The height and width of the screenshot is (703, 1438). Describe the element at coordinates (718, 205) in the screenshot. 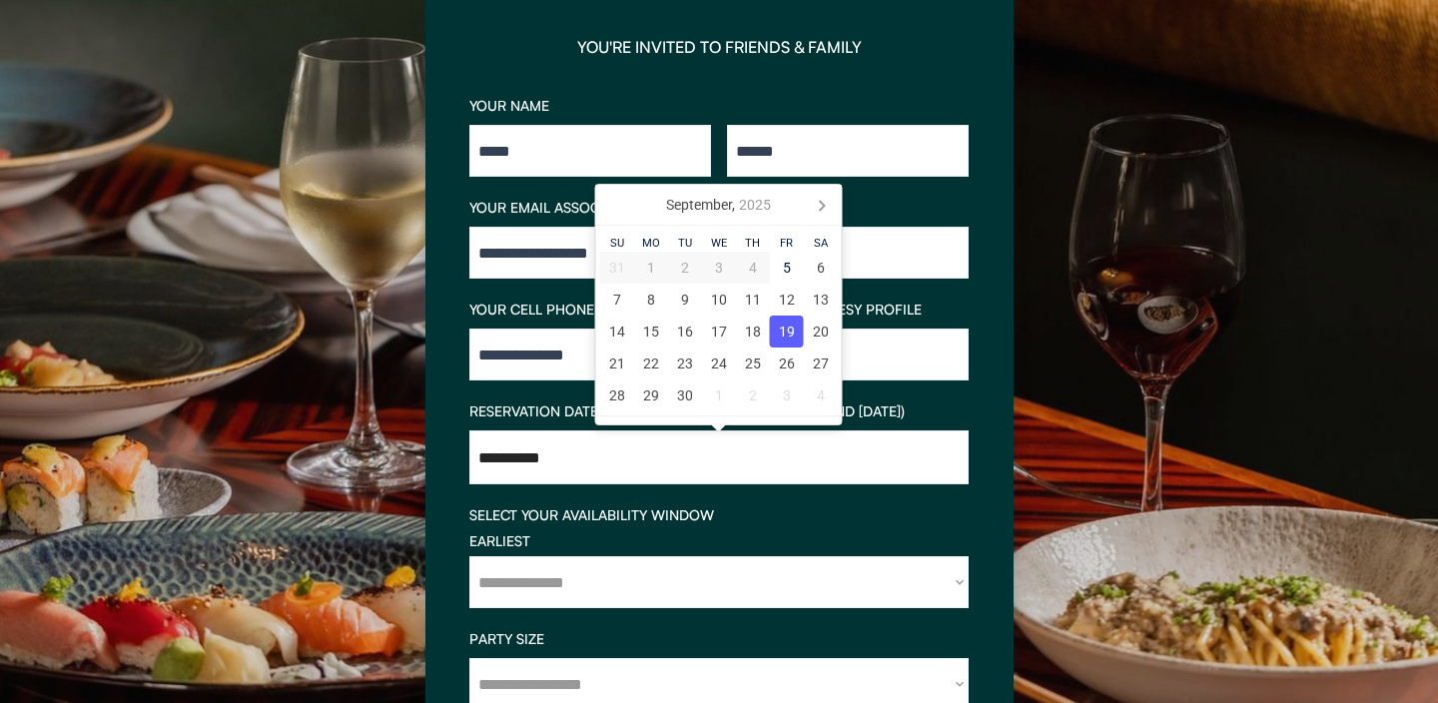

I see `div: September,` at that location.